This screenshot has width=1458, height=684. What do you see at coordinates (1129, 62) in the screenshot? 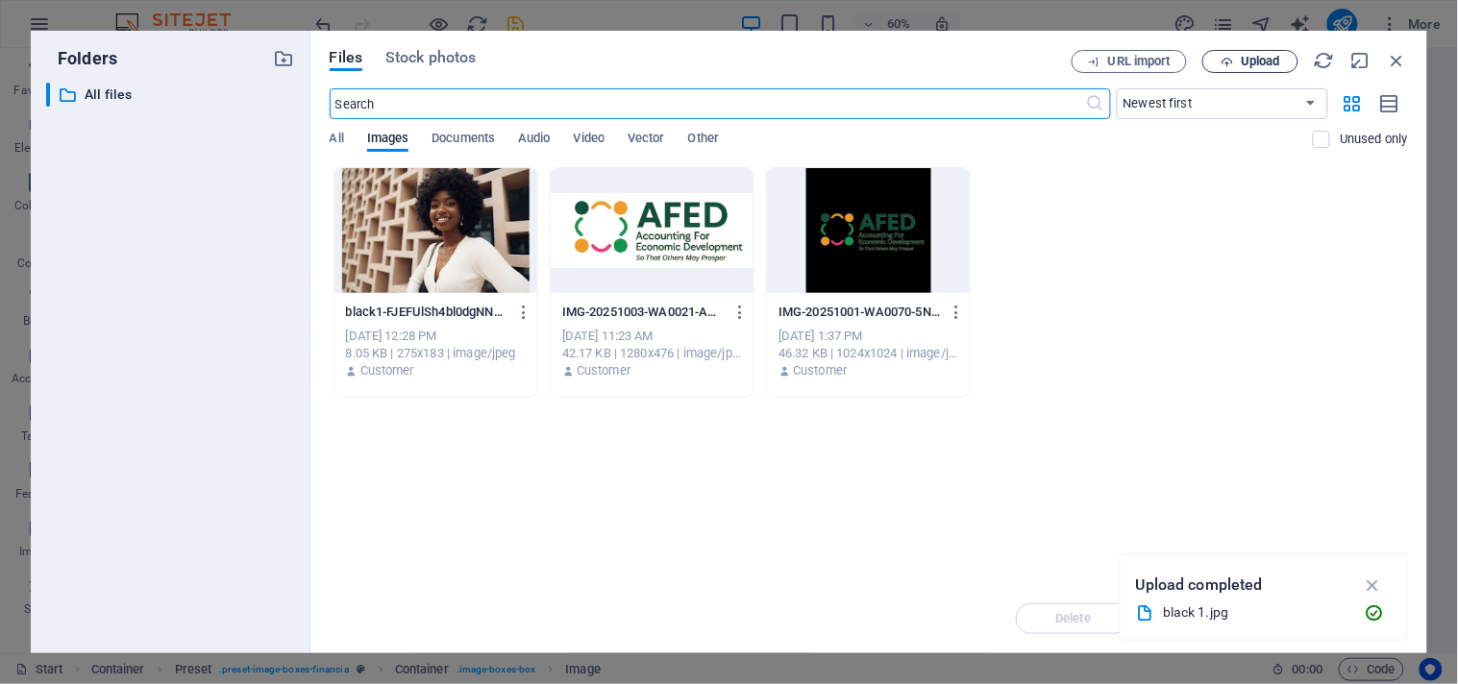
I see `button: URL import` at bounding box center [1129, 62].